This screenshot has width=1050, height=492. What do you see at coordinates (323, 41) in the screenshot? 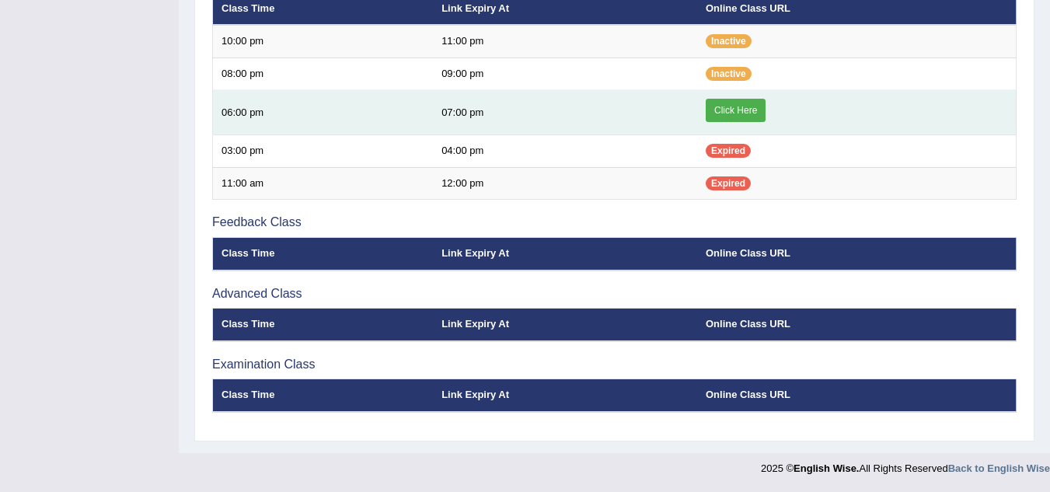
I see `td: 10:00 pm` at bounding box center [323, 41].